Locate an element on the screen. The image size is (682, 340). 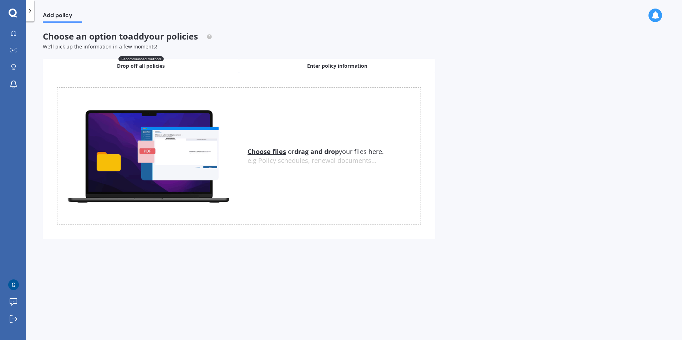
img: upload.de96410c8ce839c3fdd5.gif is located at coordinates (148, 156).